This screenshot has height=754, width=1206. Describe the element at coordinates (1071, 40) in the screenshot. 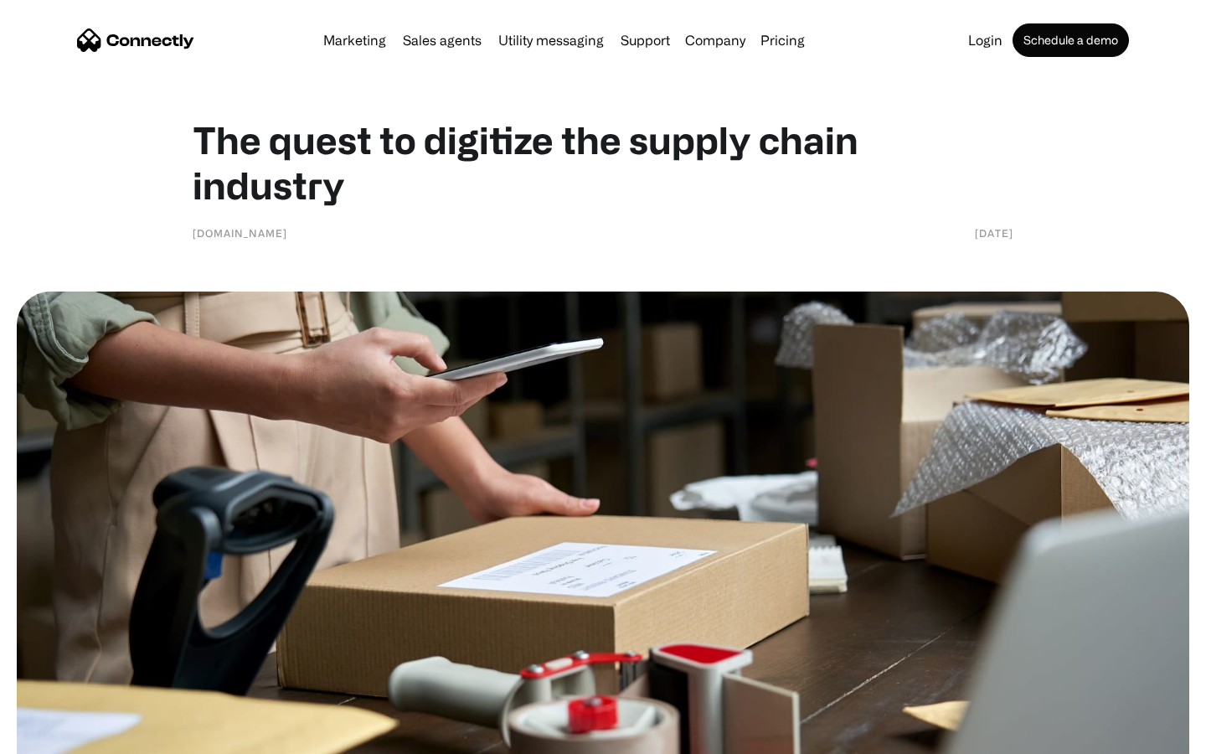

I see `a: Schedule a demo` at that location.